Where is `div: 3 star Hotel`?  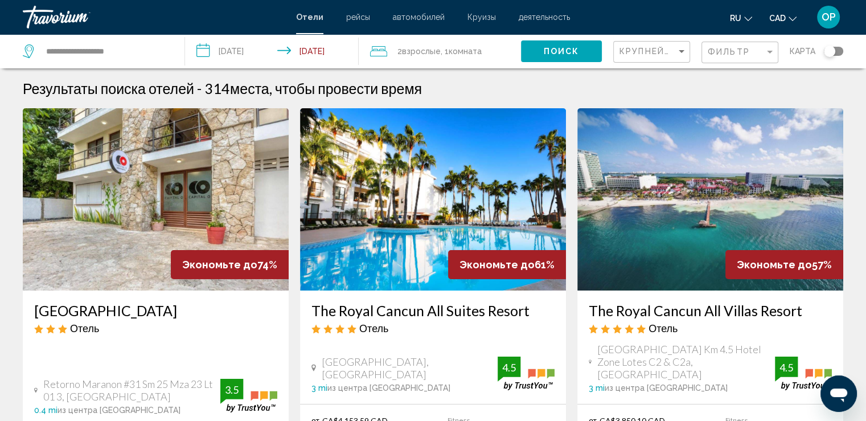
div: 3 star Hotel is located at coordinates (155, 328).